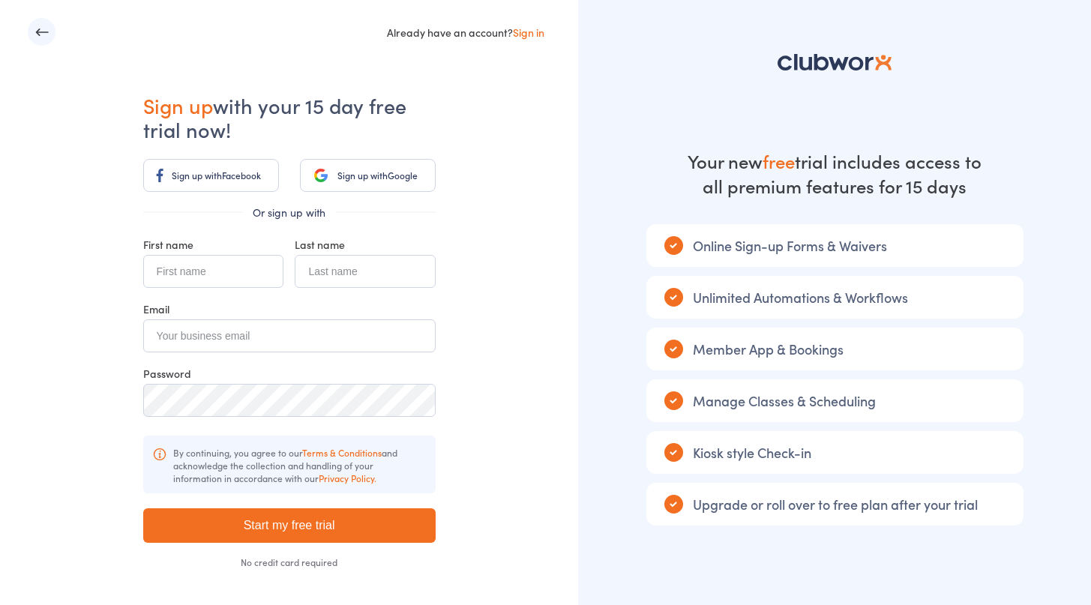 The height and width of the screenshot is (605, 1091). Describe the element at coordinates (178, 105) in the screenshot. I see `span: Sign up` at that location.